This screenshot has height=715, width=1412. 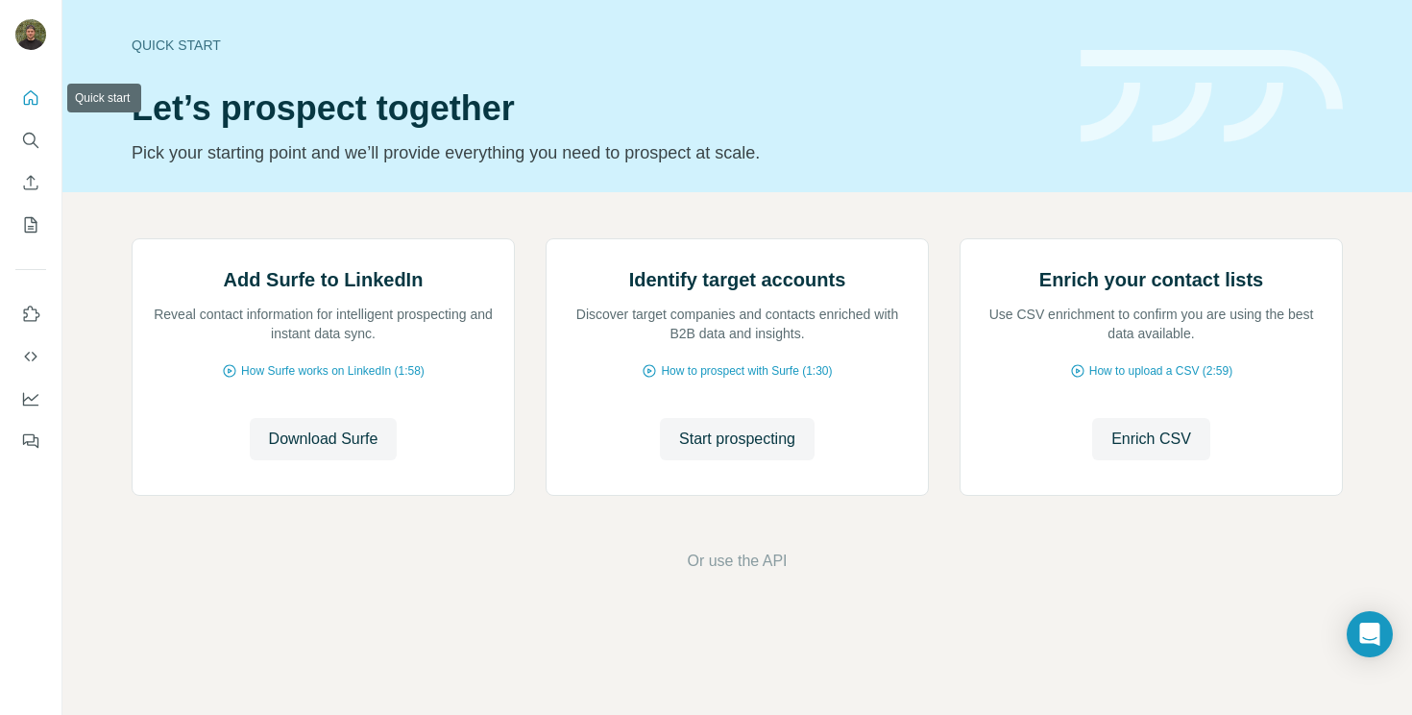 I want to click on button: Search, so click(x=31, y=140).